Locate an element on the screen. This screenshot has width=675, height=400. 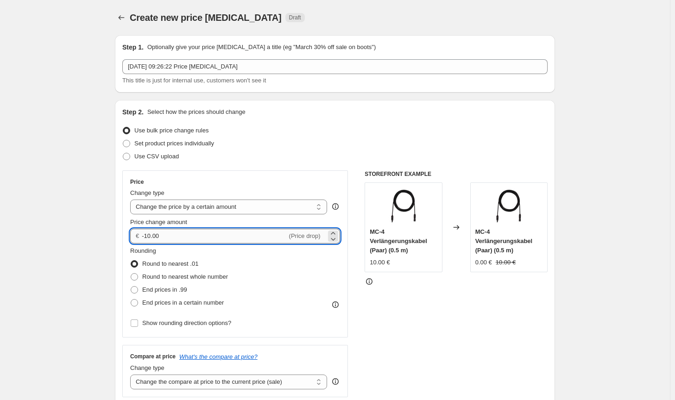
span: Show rounding direction options? is located at coordinates (187, 323).